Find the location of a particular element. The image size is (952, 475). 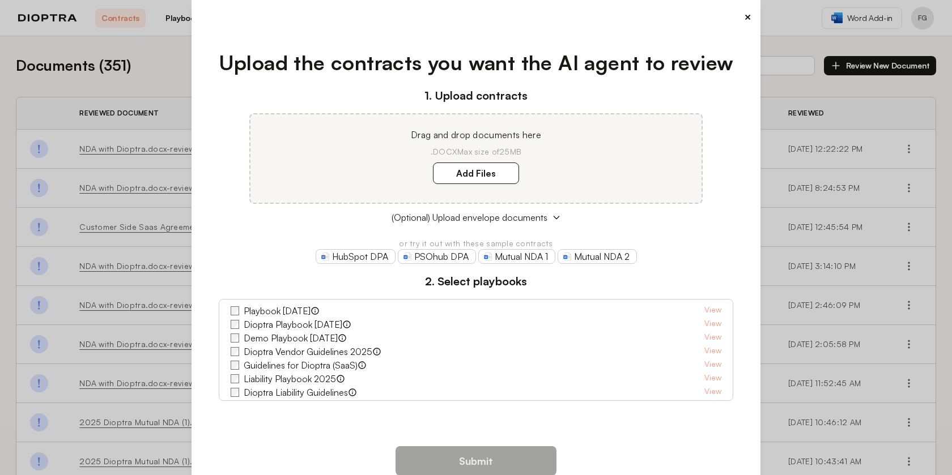

a: PSOhub DPA is located at coordinates (437, 257).